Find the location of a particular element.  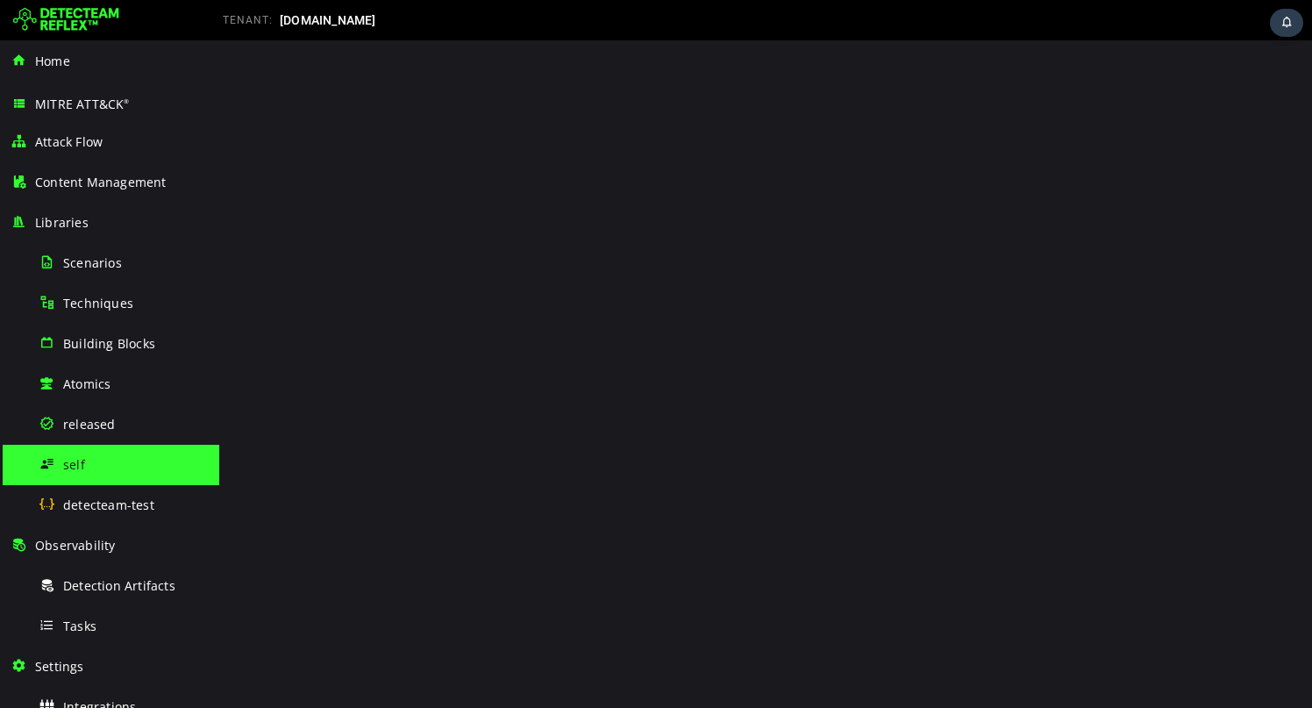

img: Detecteam logo is located at coordinates (66, 20).